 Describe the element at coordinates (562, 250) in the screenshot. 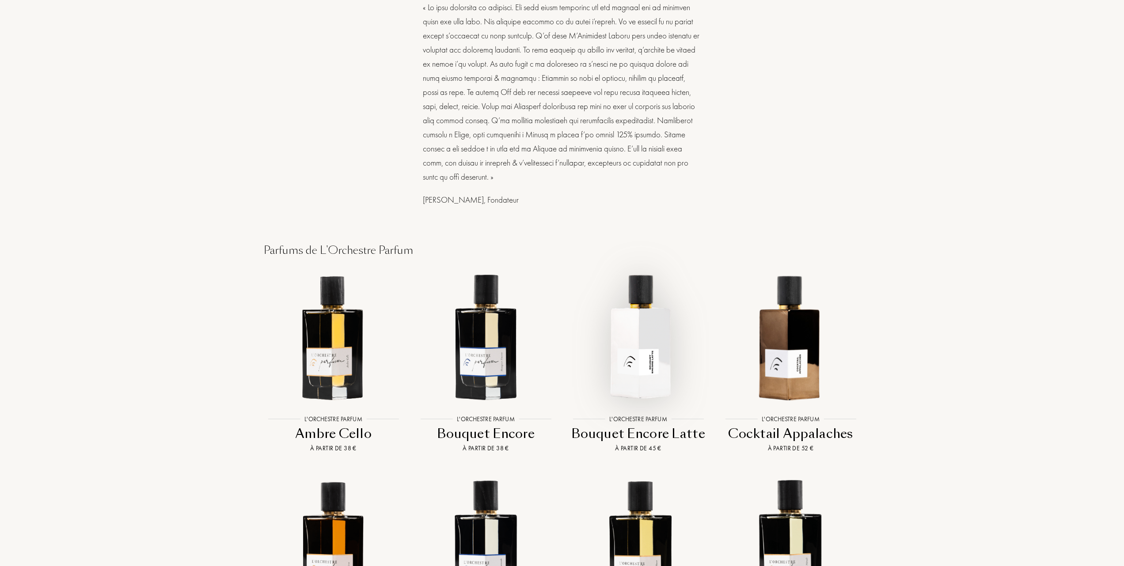

I see `div: Parfums de L'Orchestre Parfum` at that location.